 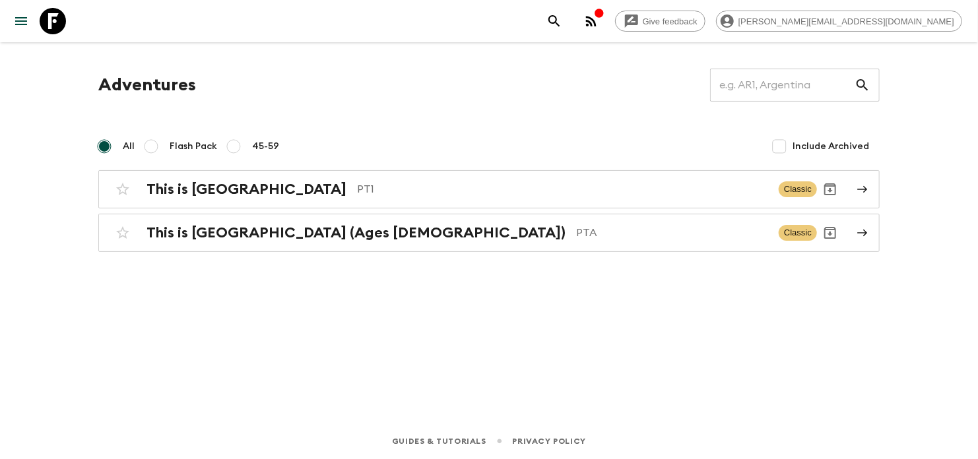 What do you see at coordinates (193, 147) in the screenshot?
I see `span: Flash Pack` at bounding box center [193, 147].